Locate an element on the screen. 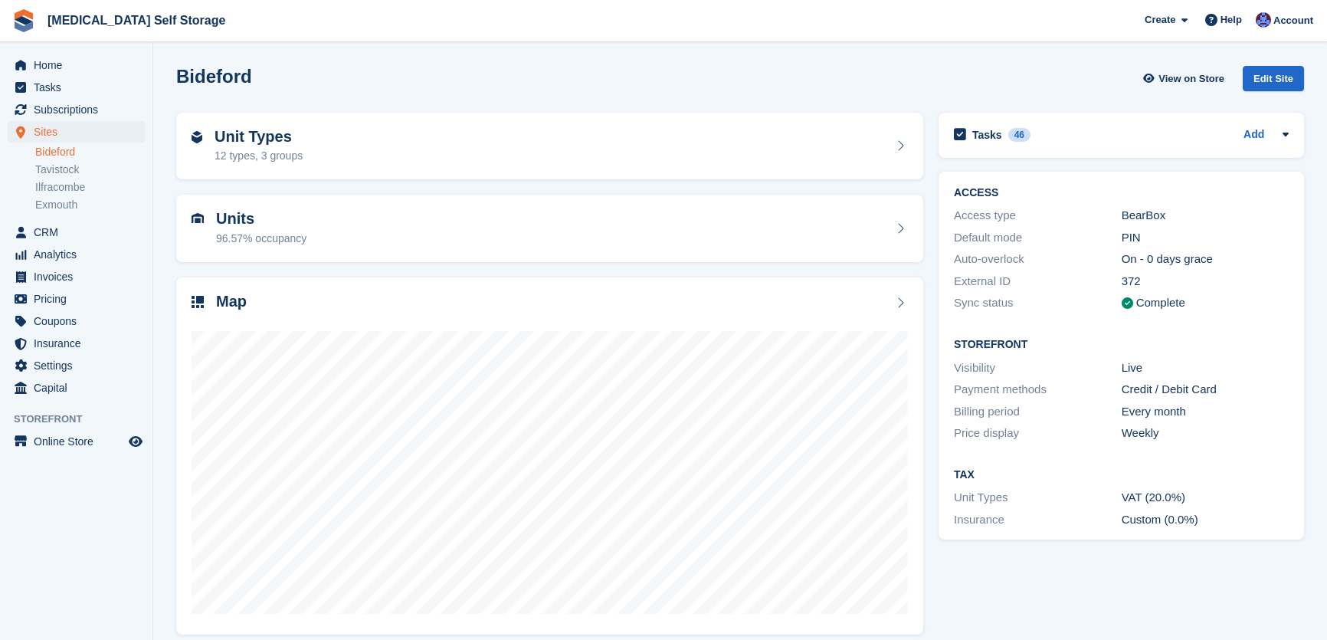  div: Insurance is located at coordinates (1037, 519).